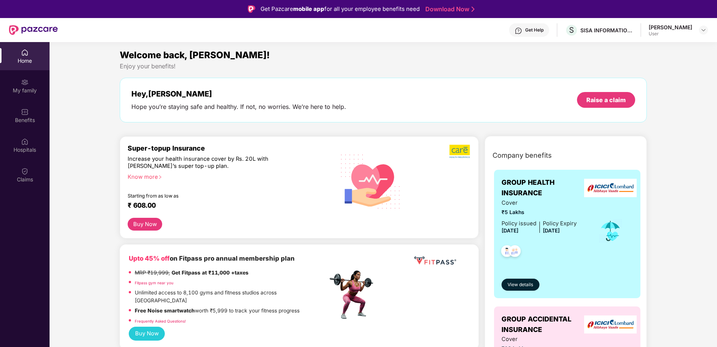  I want to click on img: fpp.png, so click(354, 295).